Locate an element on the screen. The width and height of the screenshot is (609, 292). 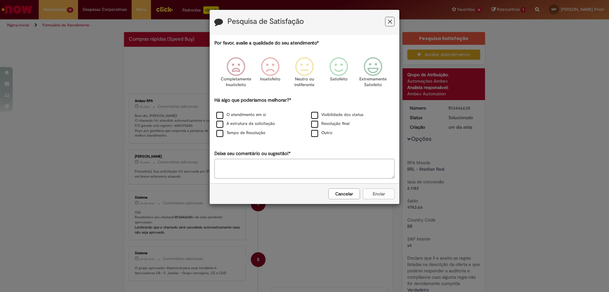
p: Completamente Insatisfeito is located at coordinates (236, 82).